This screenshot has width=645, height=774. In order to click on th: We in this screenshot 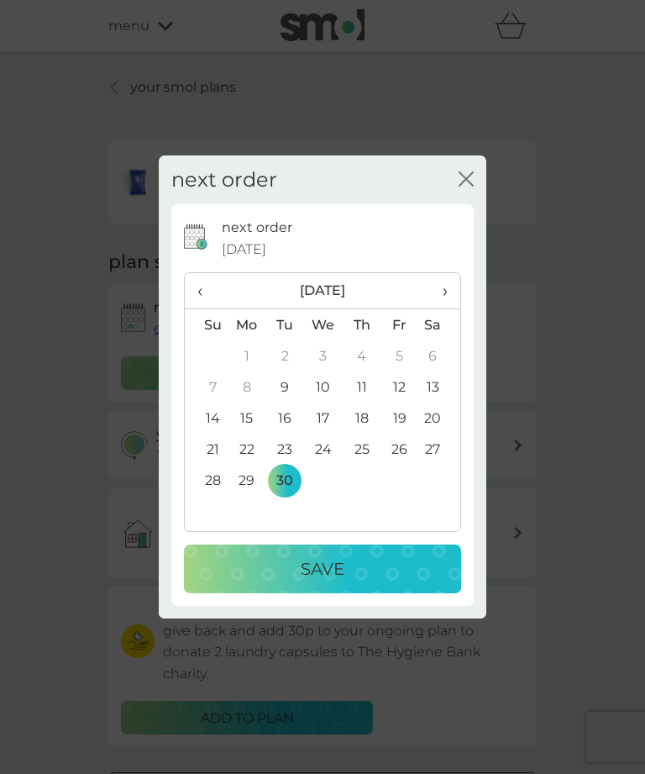, I will do `click(323, 325)`.